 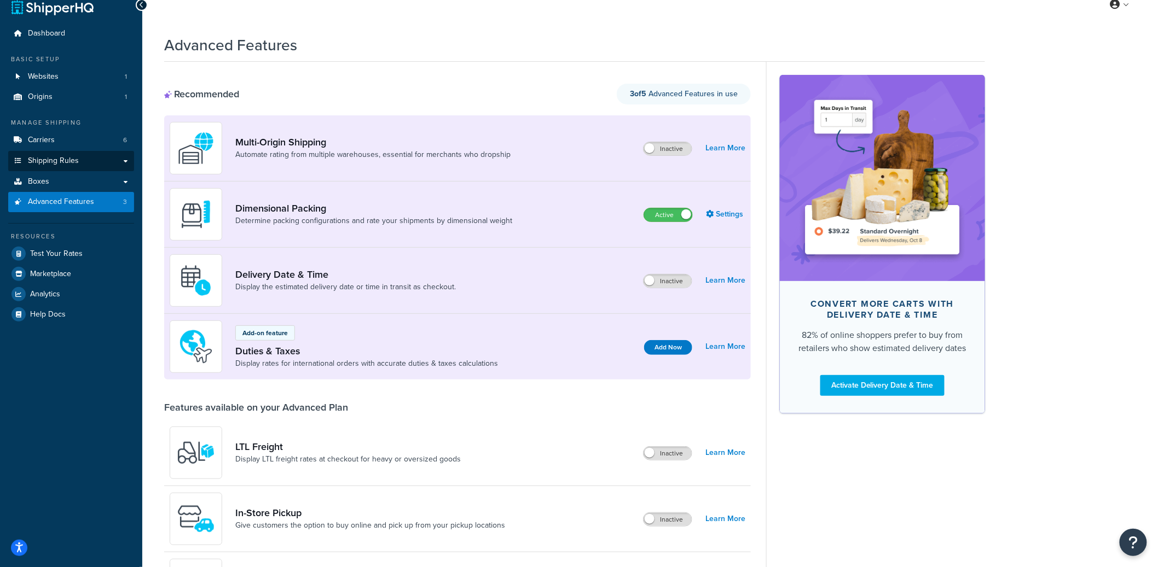 What do you see at coordinates (196, 453) in the screenshot?
I see `img: y79ZsPf0fXUFUhFXDzUgf+ktZg5F2+ohG75+v3d2s1D9TjoU8PiyCIluIjV41seZevKCRuEjTPPOKHJsQcmKCXGdfprl3L4q7...` at bounding box center [196, 453].